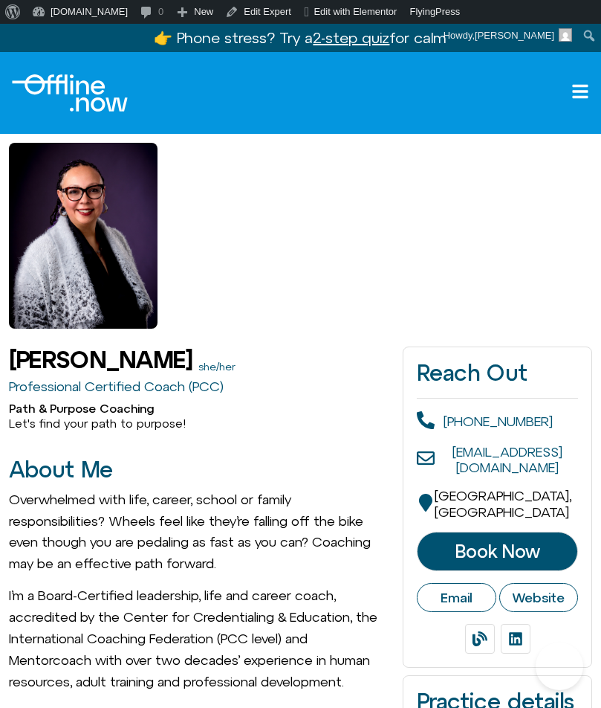 The image size is (601, 708). What do you see at coordinates (199, 639) in the screenshot?
I see `p: I’m a Board-Certified leadership, life and career coach, accredited by the Center for Credentiali...` at bounding box center [199, 639].